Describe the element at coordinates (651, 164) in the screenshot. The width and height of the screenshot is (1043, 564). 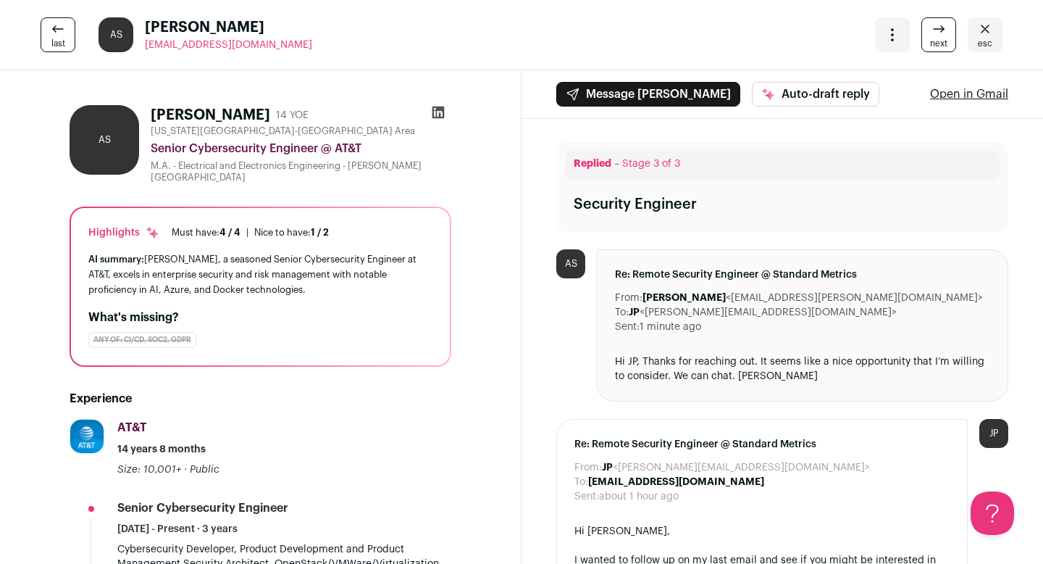
I see `span: Stage 3 of 3` at that location.